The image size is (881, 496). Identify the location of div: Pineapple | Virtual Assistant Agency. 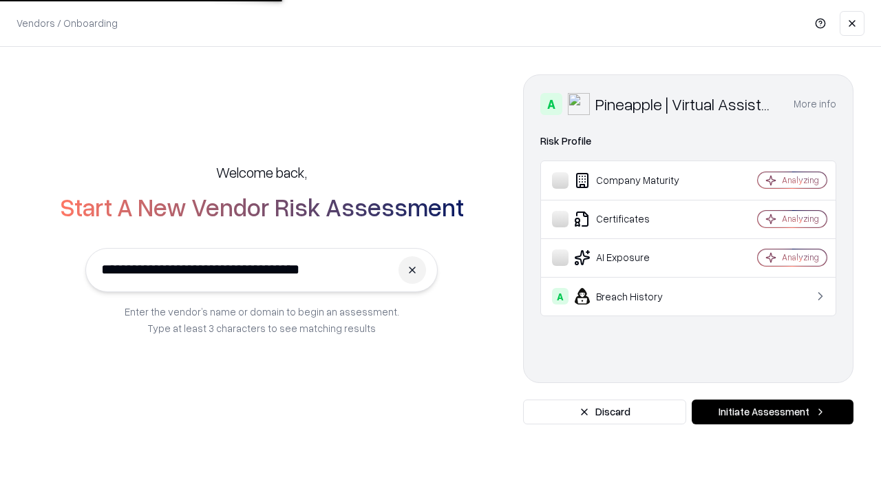
(686, 104).